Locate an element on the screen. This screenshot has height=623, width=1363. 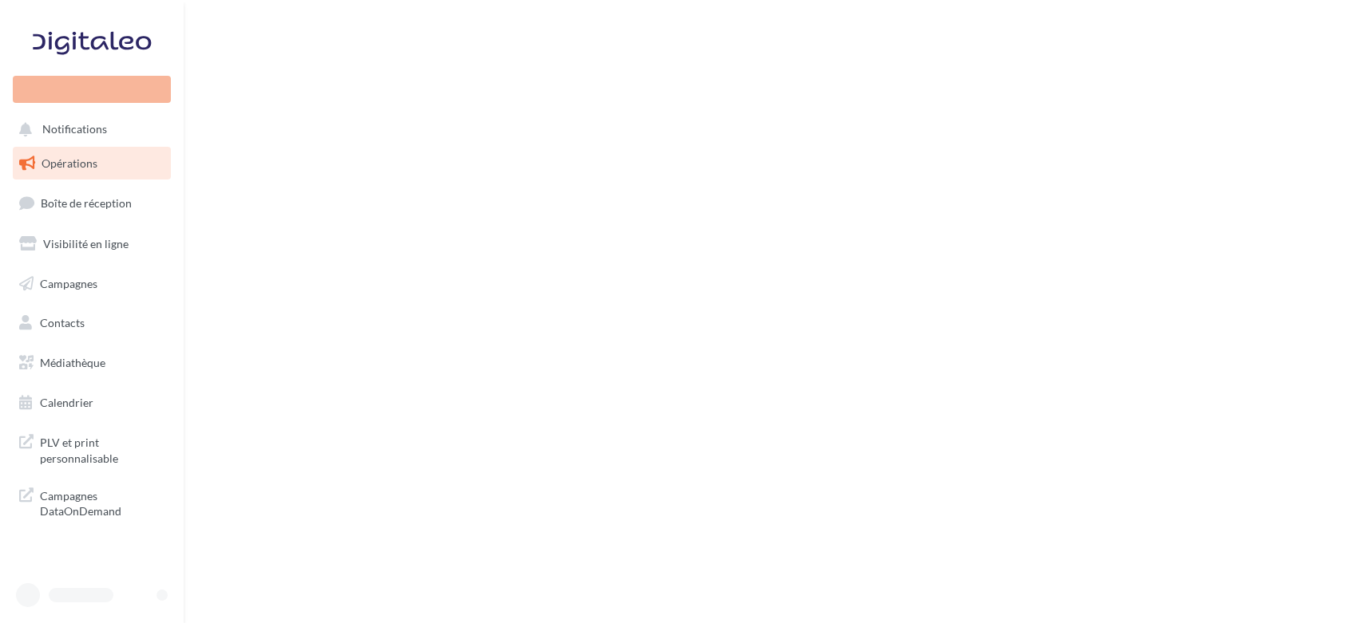
div: Nouvelle campagne is located at coordinates (92, 89).